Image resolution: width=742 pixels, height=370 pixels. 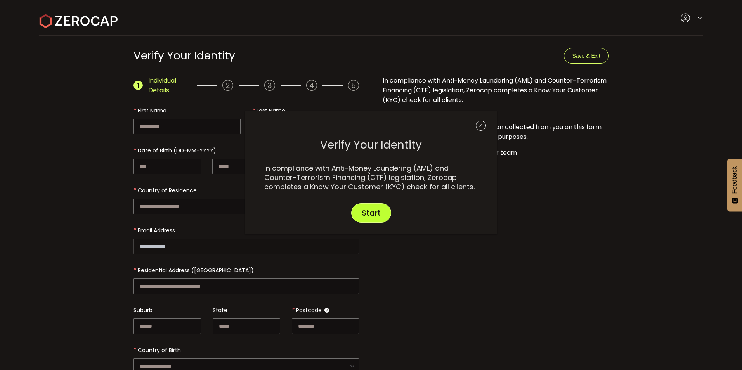 I want to click on span: Start, so click(x=371, y=213).